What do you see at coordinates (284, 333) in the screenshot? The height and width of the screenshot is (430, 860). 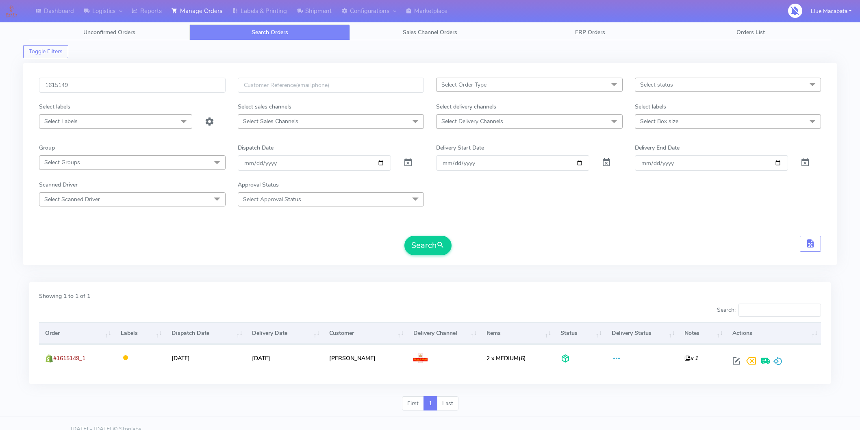 I see `th: Delivery Date: activate to sort column ascending` at bounding box center [284, 333].